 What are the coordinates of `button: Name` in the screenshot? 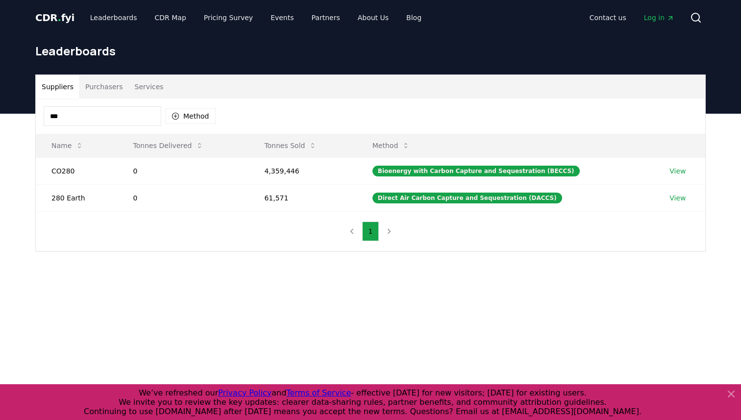 It's located at (67, 146).